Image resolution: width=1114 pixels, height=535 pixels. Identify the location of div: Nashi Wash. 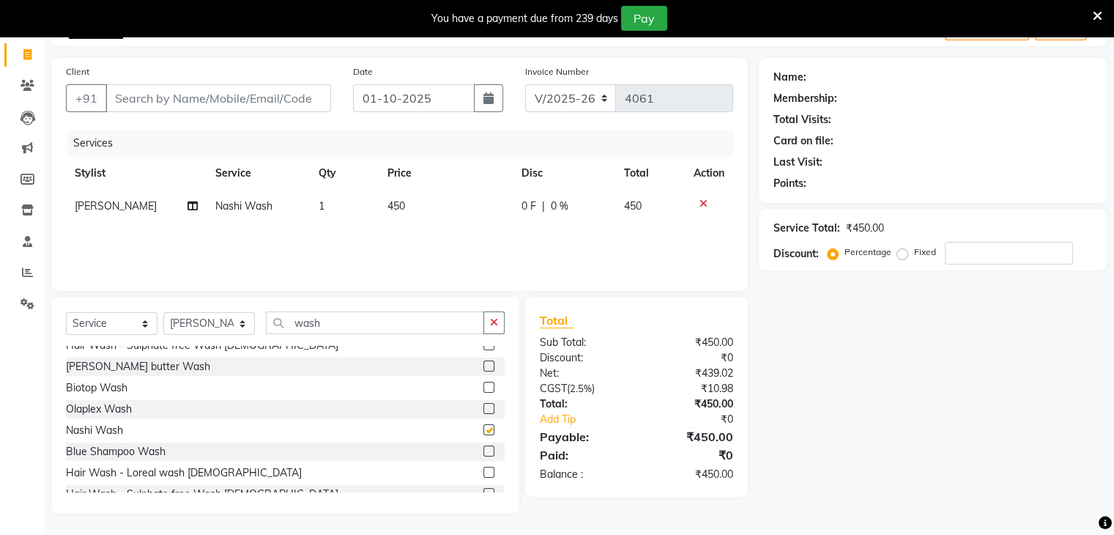
(95, 430).